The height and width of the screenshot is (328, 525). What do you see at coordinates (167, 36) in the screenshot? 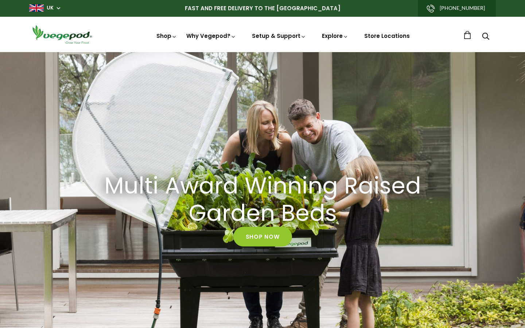
I see `a: Shop` at bounding box center [167, 36].